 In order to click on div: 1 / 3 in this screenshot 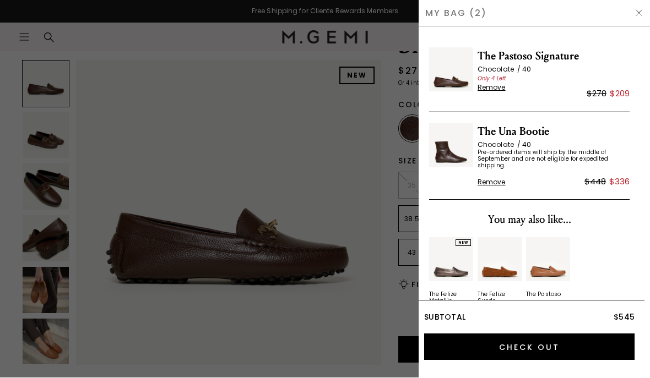, I will do `click(451, 272)`.